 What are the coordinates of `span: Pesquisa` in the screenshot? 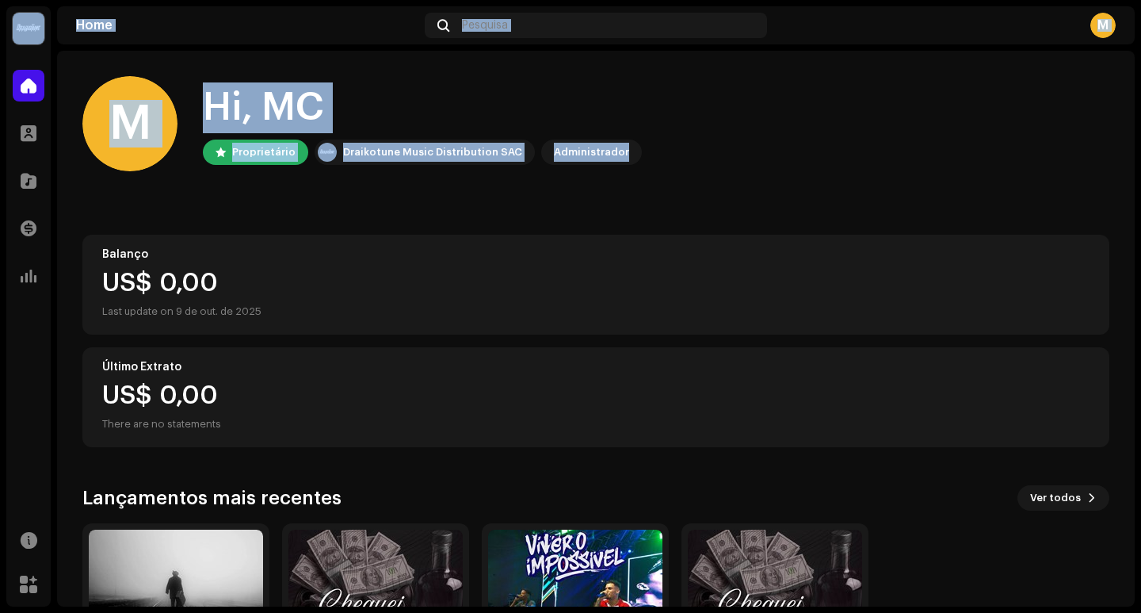 It's located at (485, 25).